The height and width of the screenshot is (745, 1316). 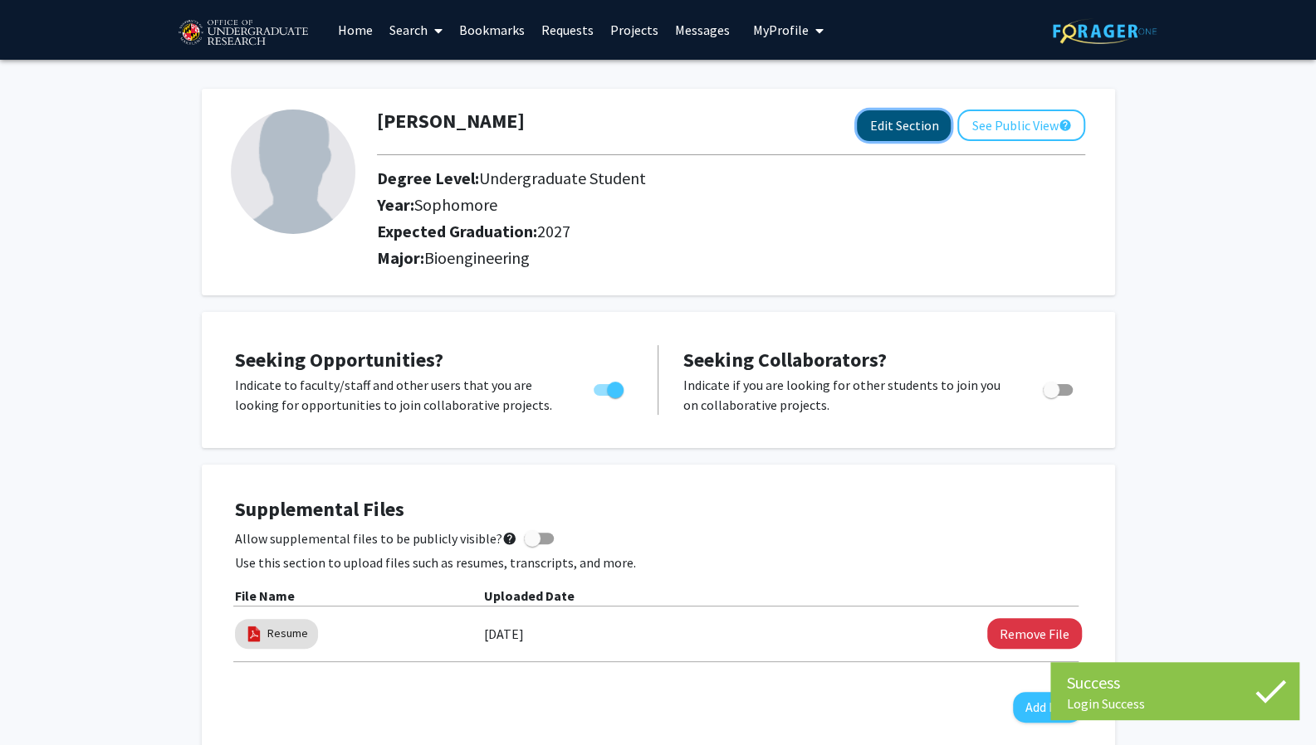 What do you see at coordinates (339, 359) in the screenshot?
I see `span: Seeking Opportunities?` at bounding box center [339, 359].